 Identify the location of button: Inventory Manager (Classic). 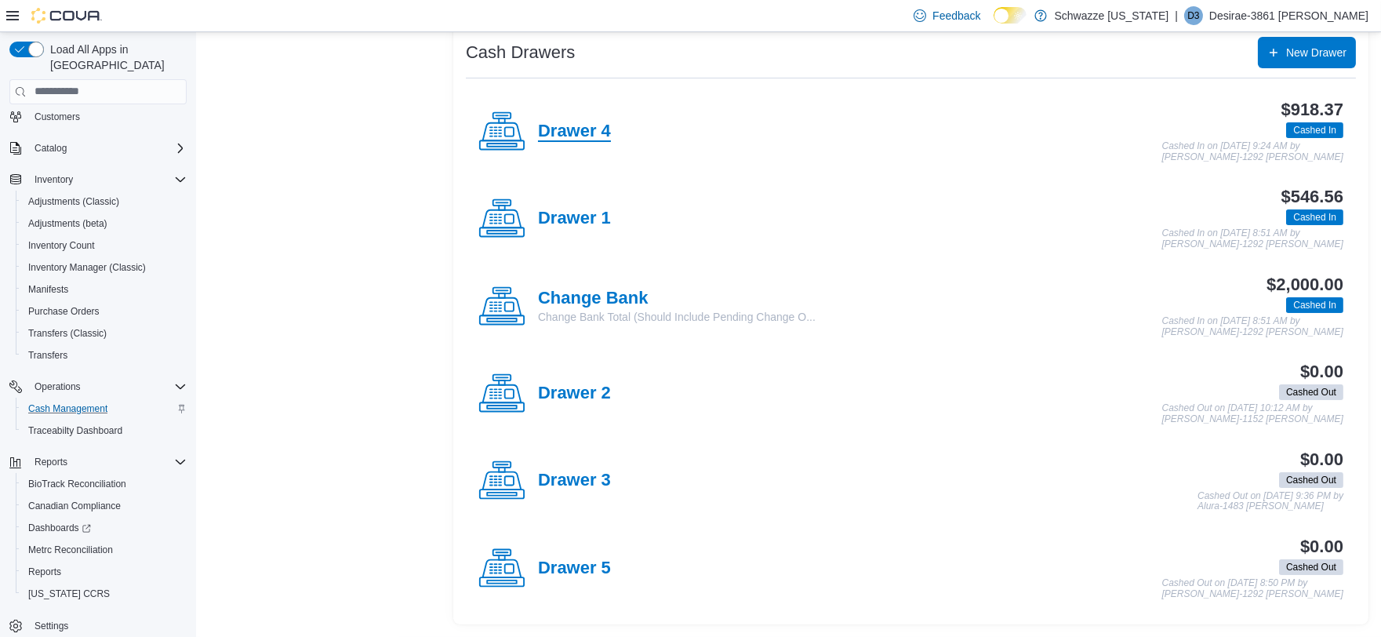
(104, 267).